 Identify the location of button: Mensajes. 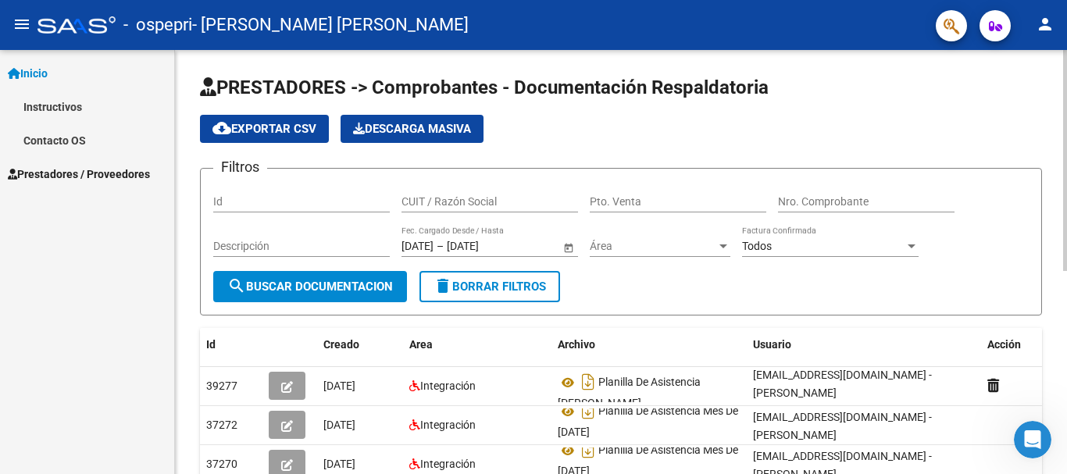
(234, 362).